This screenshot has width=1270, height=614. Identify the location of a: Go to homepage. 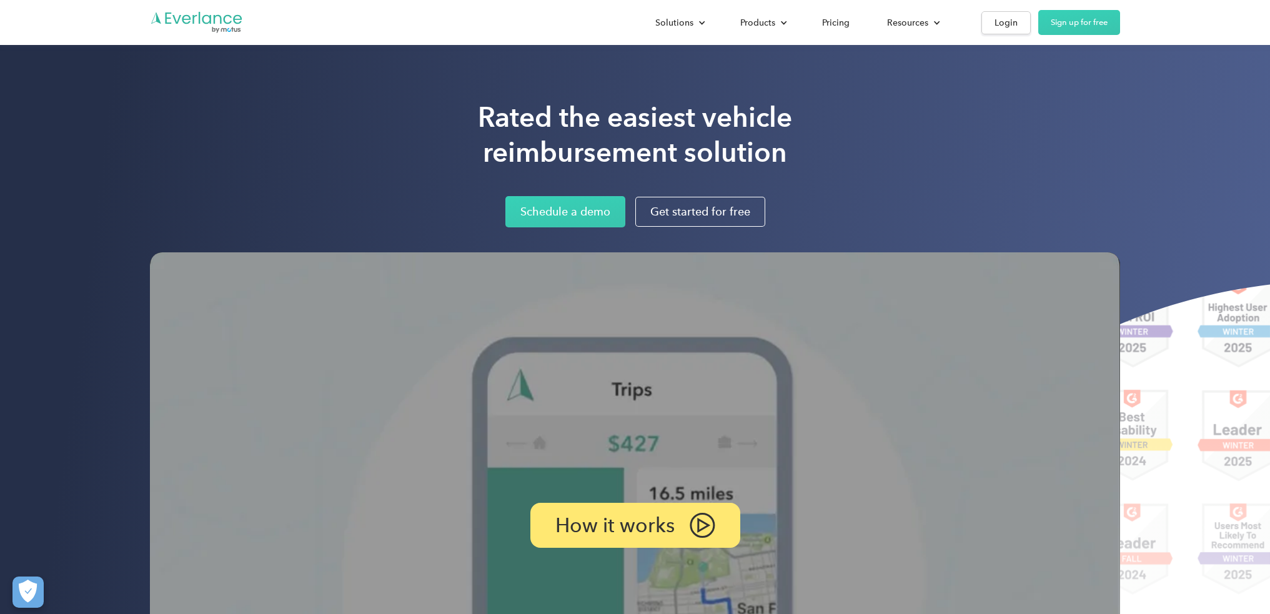
(197, 22).